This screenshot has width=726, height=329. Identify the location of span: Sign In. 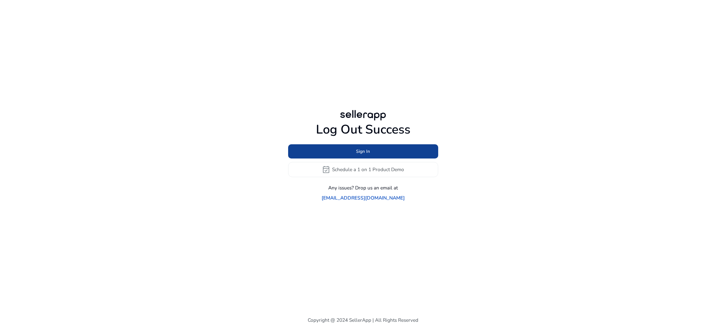
(363, 151).